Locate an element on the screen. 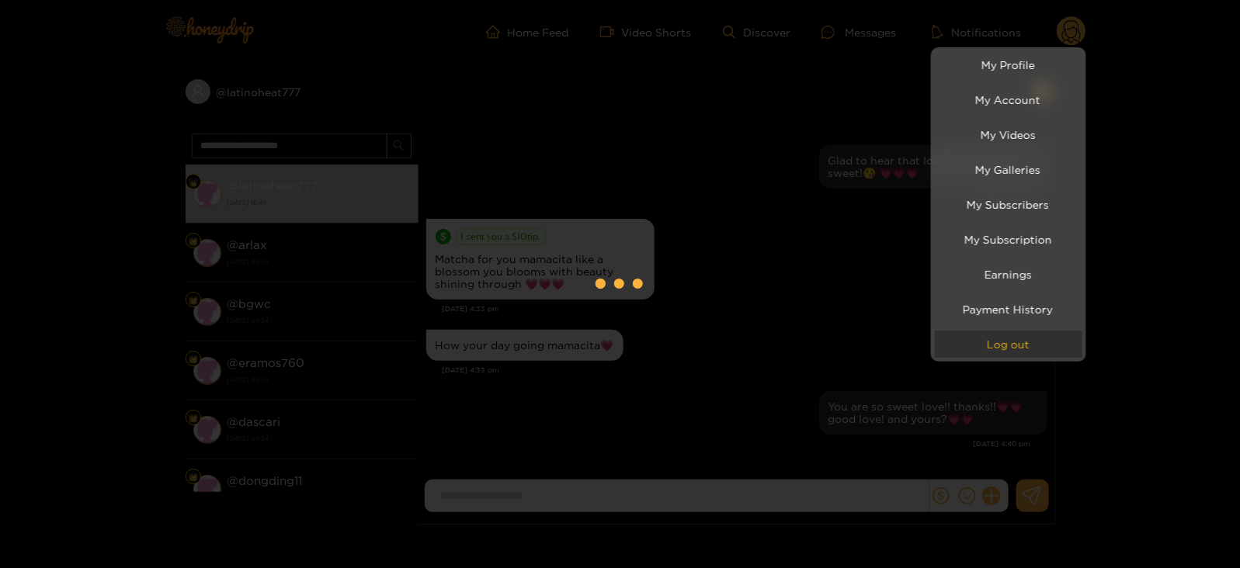 Image resolution: width=1240 pixels, height=568 pixels. a: My Videos is located at coordinates (1009, 134).